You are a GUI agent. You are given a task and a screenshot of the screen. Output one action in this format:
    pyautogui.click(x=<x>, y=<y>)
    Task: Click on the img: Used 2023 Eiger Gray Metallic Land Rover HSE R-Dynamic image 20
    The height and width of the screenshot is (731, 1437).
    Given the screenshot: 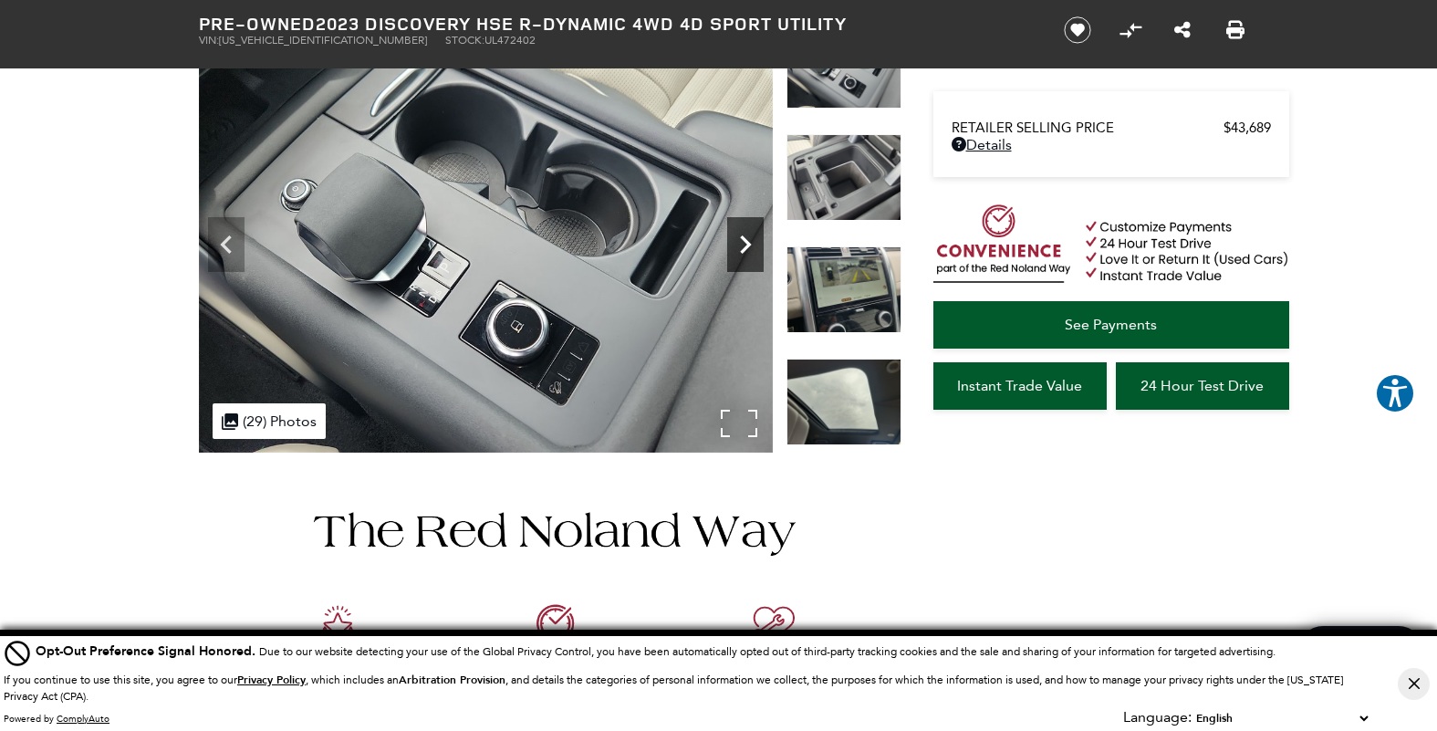 What is the action you would take?
    pyautogui.click(x=844, y=289)
    